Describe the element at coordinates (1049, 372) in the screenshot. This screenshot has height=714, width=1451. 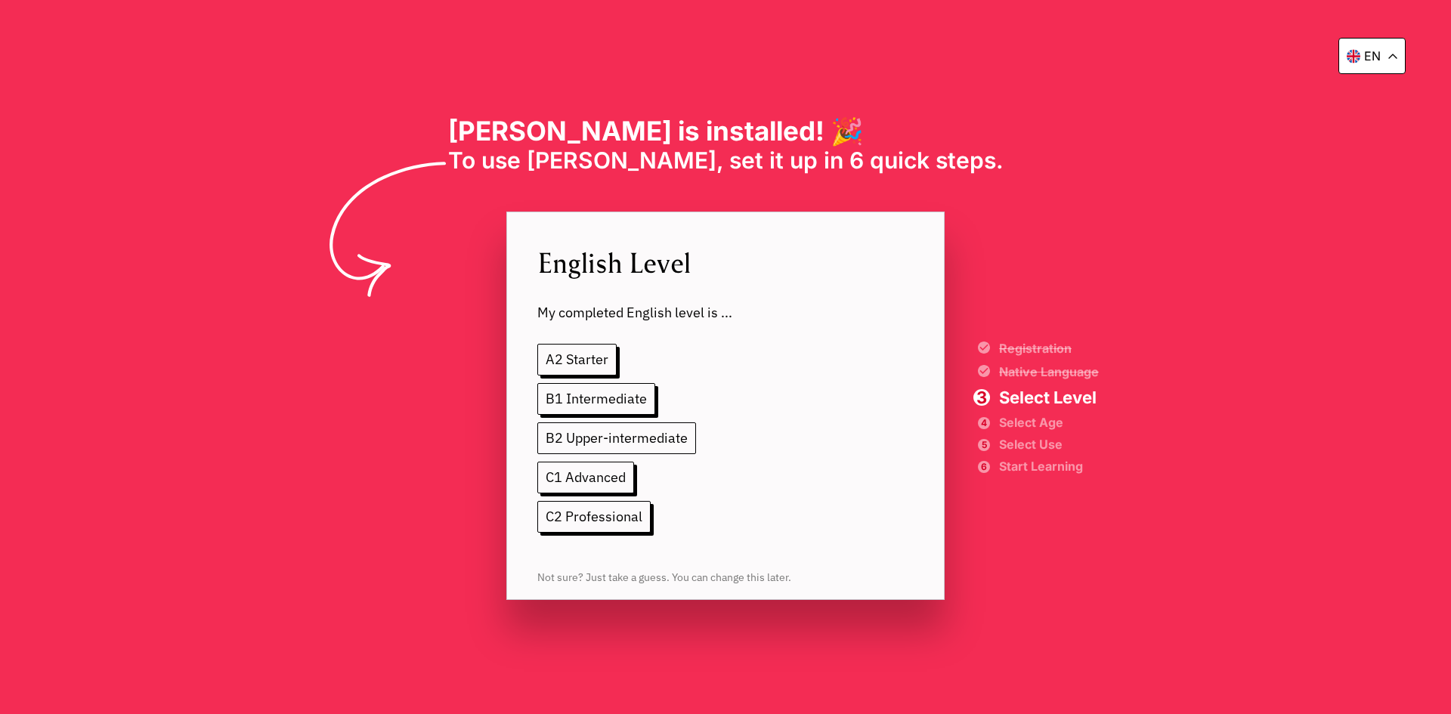
I see `span: Native Language` at that location.